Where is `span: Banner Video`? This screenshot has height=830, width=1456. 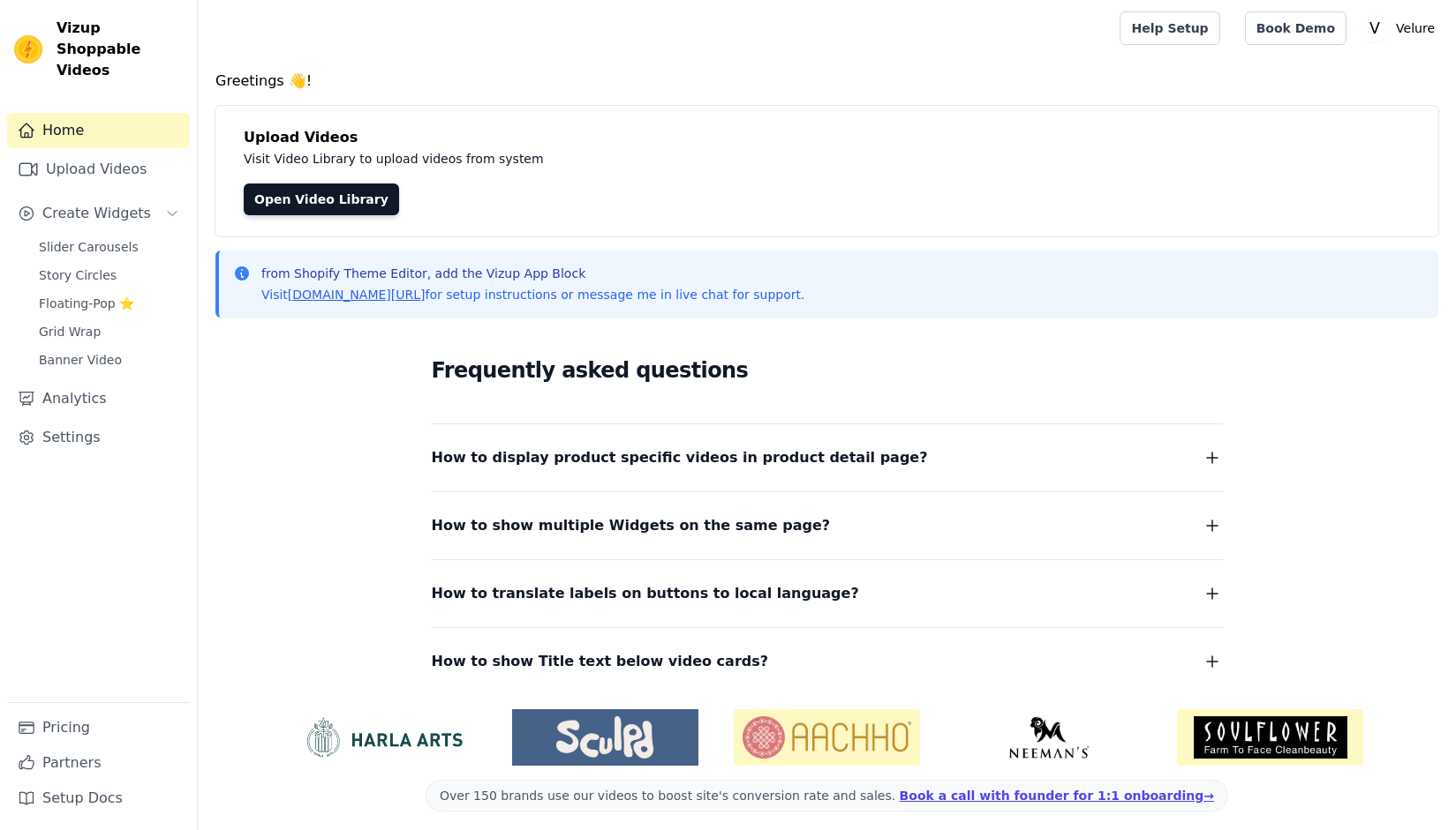
span: Banner Video is located at coordinates (81, 360).